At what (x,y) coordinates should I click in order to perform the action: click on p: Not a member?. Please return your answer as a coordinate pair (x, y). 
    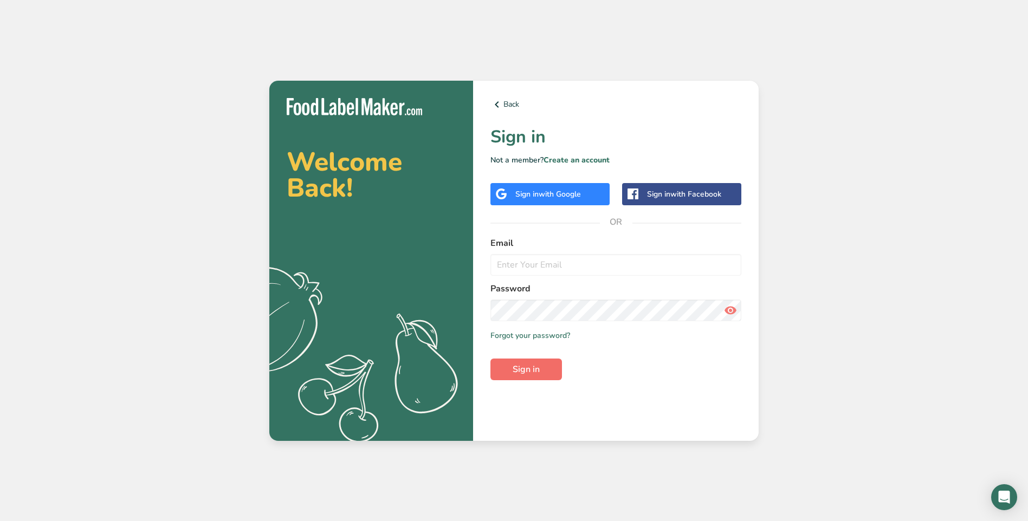
    Looking at the image, I should click on (616, 160).